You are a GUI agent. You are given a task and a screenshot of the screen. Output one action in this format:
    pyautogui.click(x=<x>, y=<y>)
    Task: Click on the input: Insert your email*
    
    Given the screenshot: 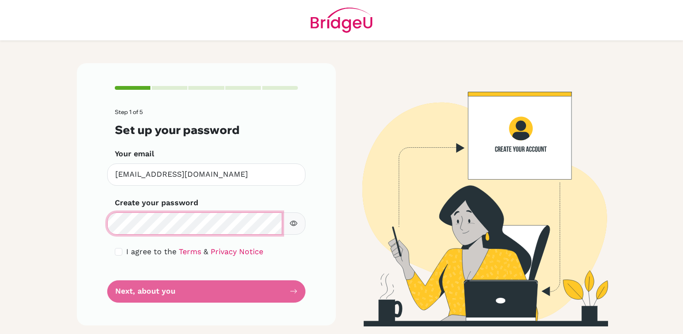 What is the action you would take?
    pyautogui.click(x=206, y=174)
    